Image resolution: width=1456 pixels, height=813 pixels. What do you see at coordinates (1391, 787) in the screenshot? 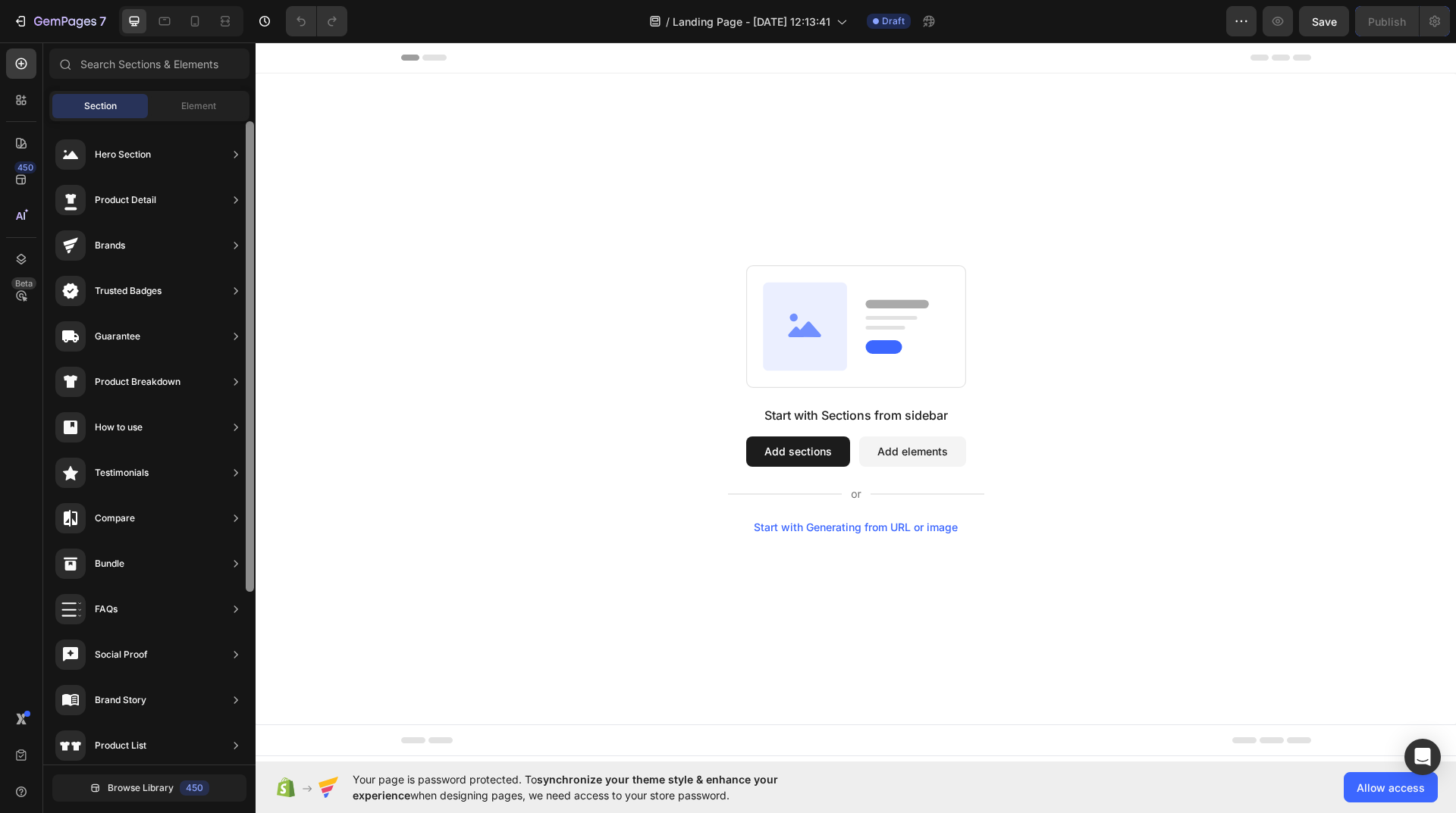
I see `span: Allow access` at bounding box center [1391, 787].